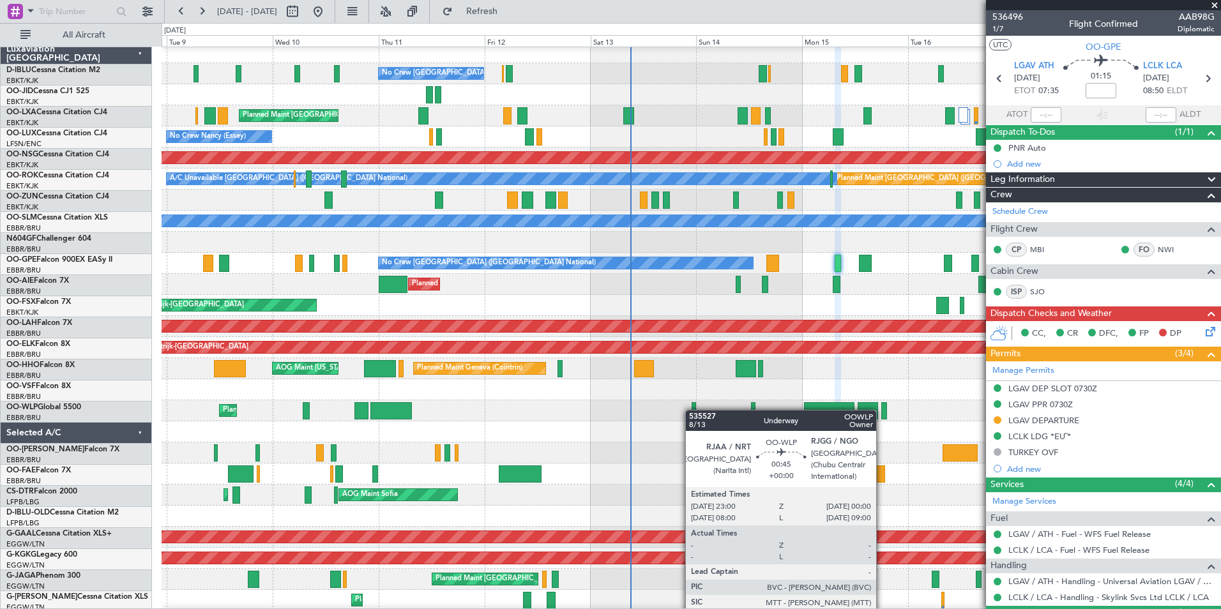 The width and height of the screenshot is (1221, 609). I want to click on span: G-JAGA, so click(21, 576).